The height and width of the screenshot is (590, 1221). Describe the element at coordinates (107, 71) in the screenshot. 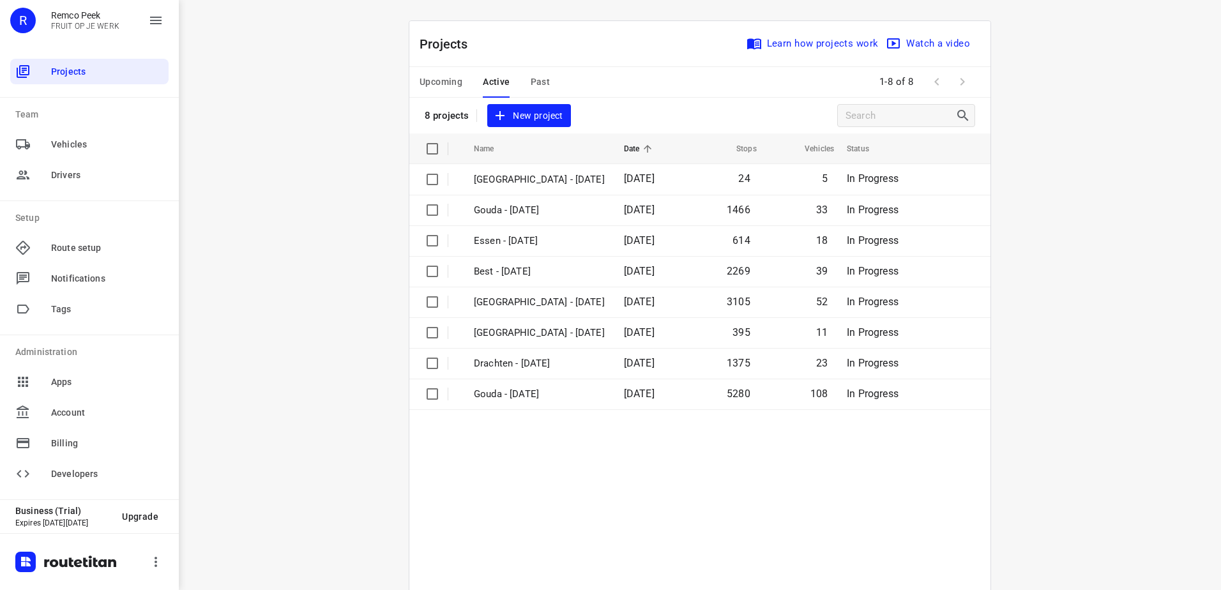

I see `span: Projects` at that location.